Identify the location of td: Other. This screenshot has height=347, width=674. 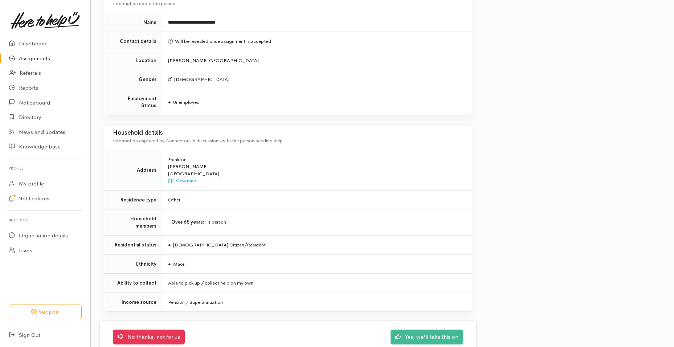
(317, 200).